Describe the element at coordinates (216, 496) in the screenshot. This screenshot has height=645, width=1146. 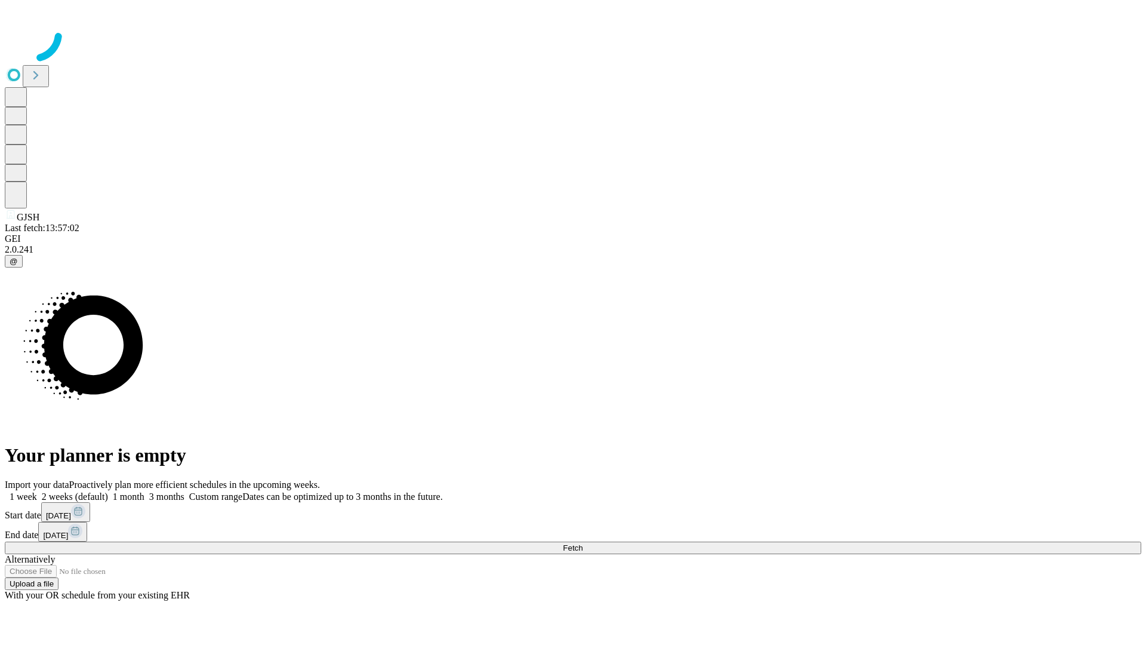
I see `span: Custom range` at that location.